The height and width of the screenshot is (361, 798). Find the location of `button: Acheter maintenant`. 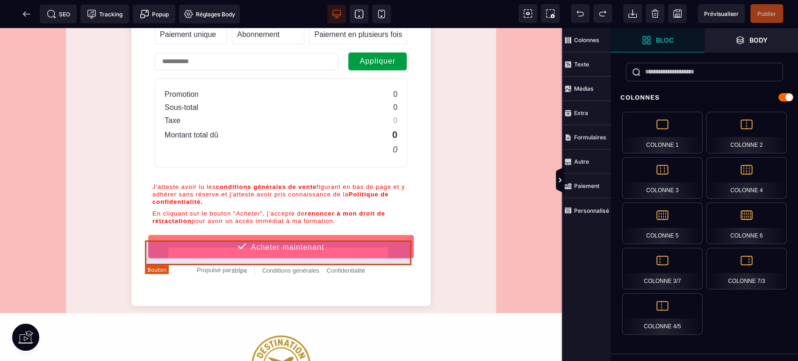

button: Acheter maintenant is located at coordinates (281, 218).